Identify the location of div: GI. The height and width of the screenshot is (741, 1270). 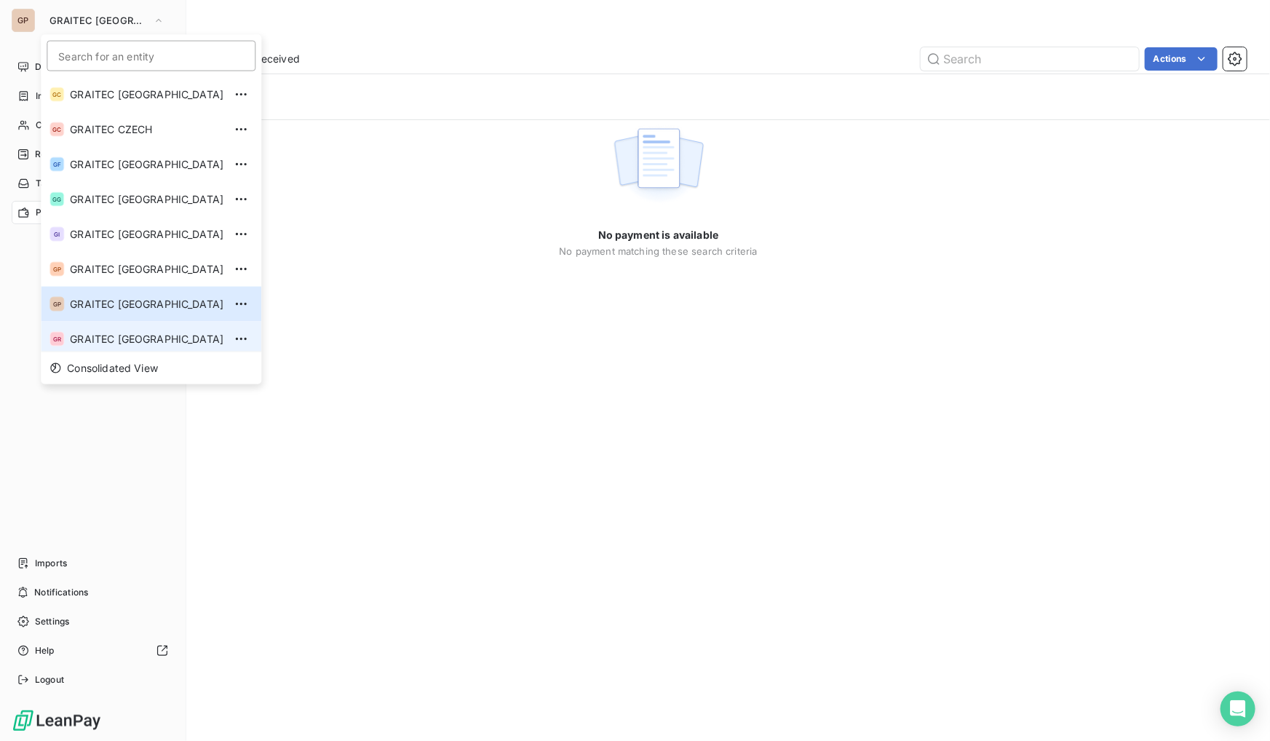
(57, 234).